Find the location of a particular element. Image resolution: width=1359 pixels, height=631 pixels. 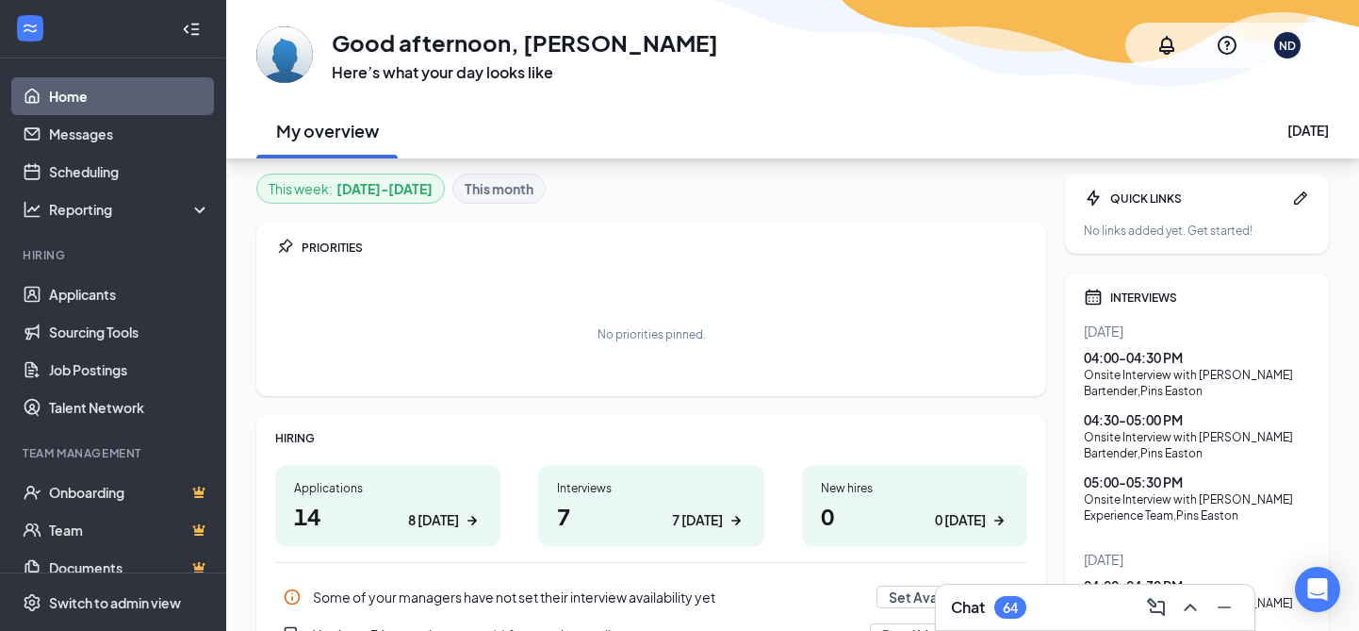

svg: WorkstreamLogo is located at coordinates (30, 28).